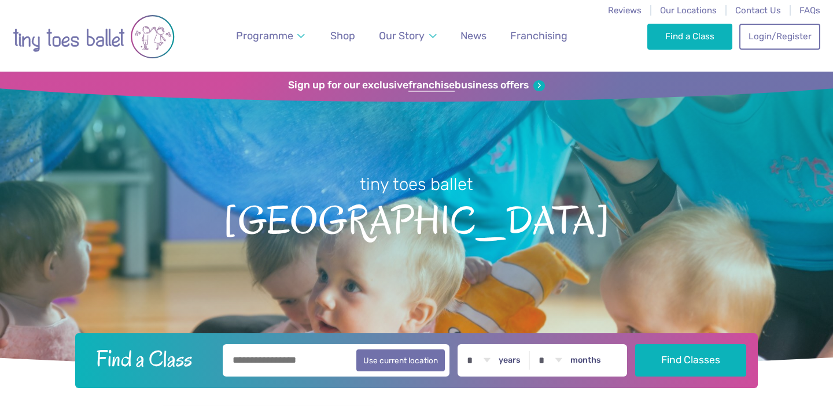 The width and height of the screenshot is (833, 406). What do you see at coordinates (538, 35) in the screenshot?
I see `span: Franchising` at bounding box center [538, 35].